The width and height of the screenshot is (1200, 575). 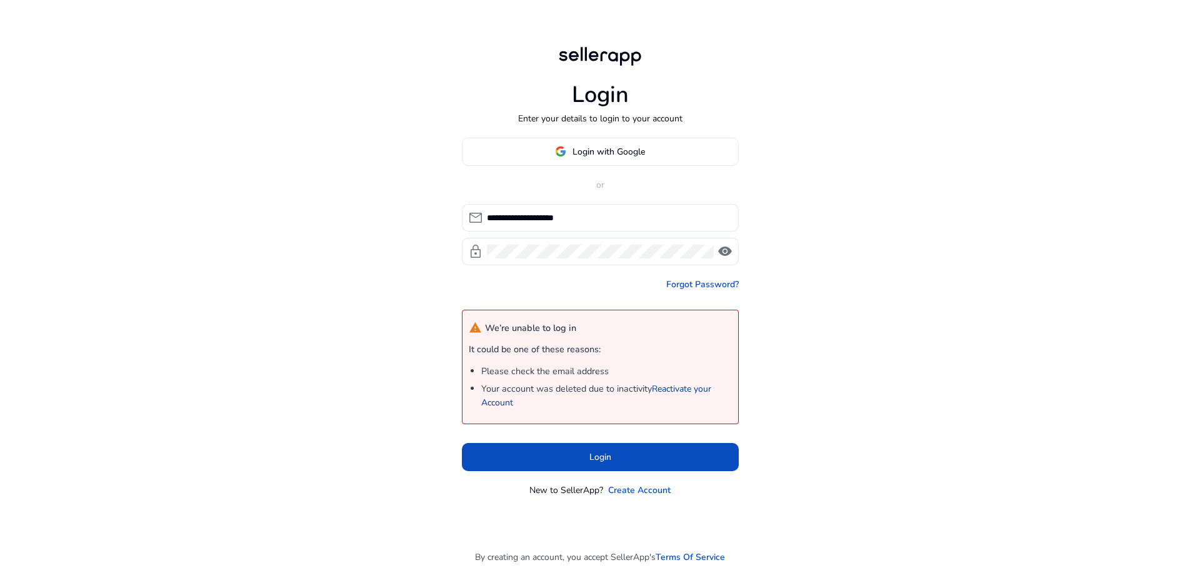 I want to click on h1: Login, so click(x=600, y=94).